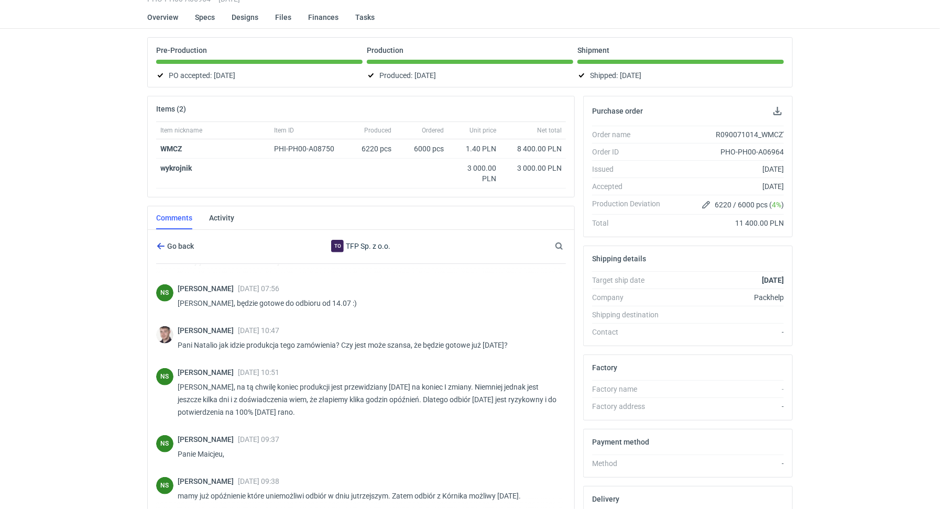 Image resolution: width=940 pixels, height=509 pixels. What do you see at coordinates (605, 368) in the screenshot?
I see `h2: Factory` at bounding box center [605, 368].